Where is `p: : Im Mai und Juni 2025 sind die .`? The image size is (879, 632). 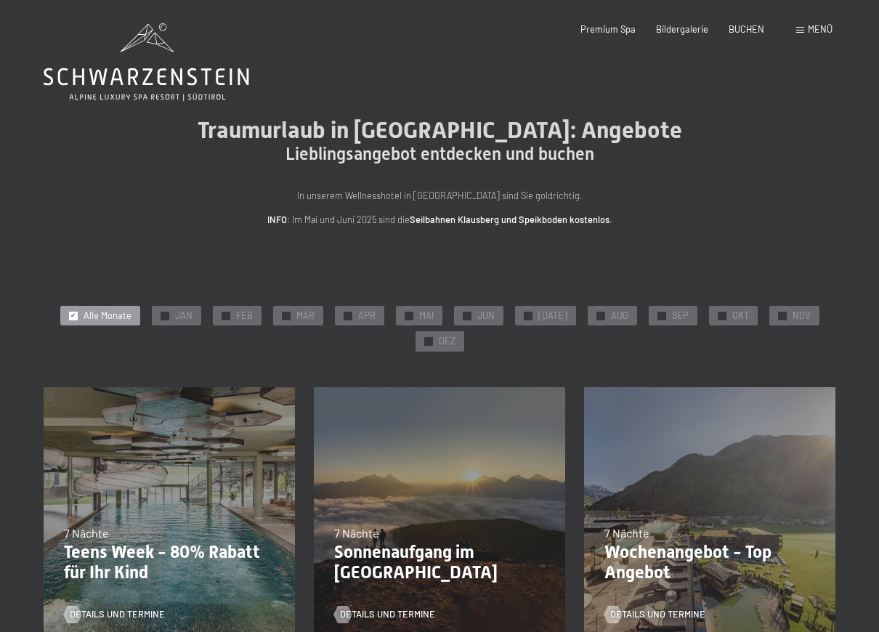 p: : Im Mai und Juni 2025 sind die . is located at coordinates (440, 220).